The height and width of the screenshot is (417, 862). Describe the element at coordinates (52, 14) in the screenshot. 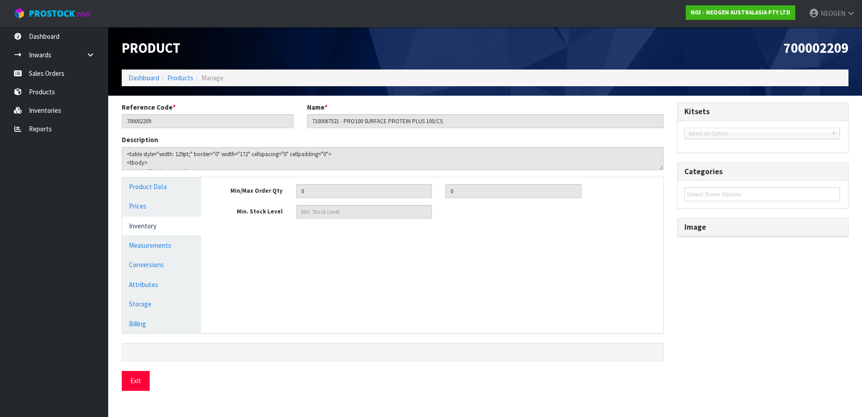

I see `span: ProStock` at that location.